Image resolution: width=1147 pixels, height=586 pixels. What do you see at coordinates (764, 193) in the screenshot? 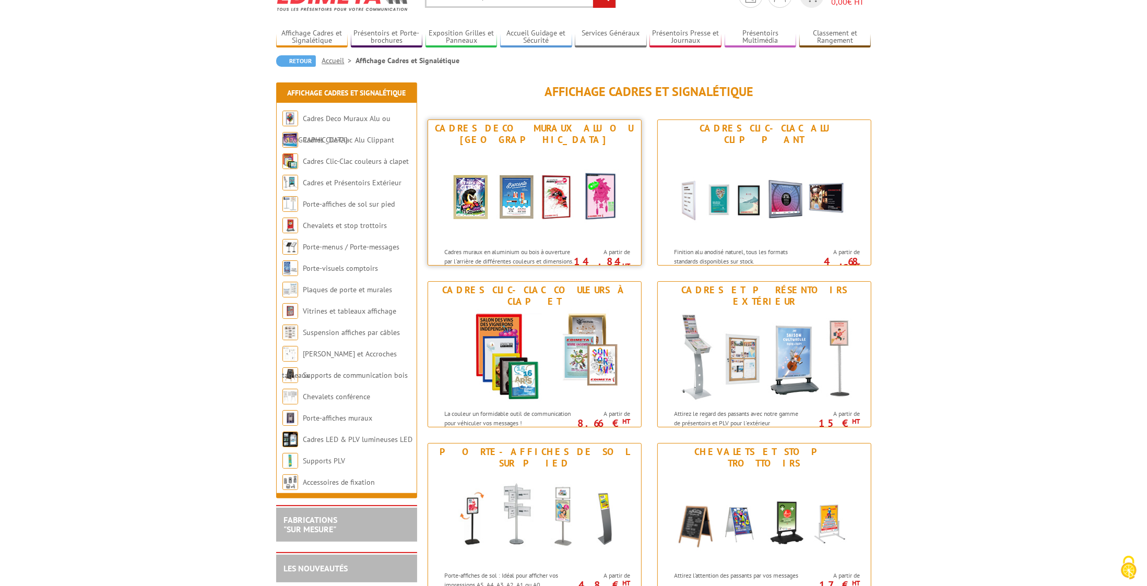
I see `a: Cadres Clic-Clac Alu Clippant Cadres Clic-Clac Alu Clippant Finition alu anodisé naturel, tous le...` at bounding box center [764, 193].